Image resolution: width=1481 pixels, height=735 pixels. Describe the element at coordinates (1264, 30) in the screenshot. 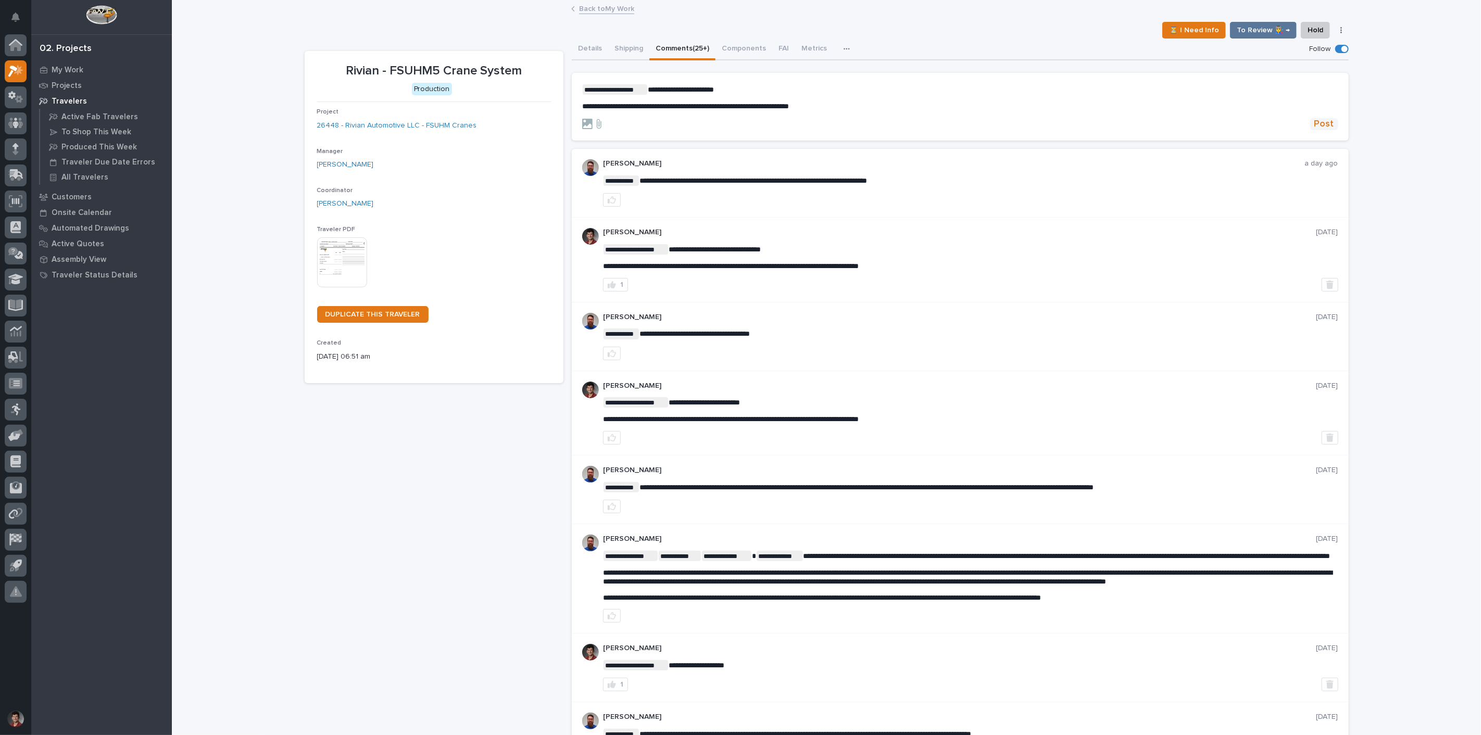

I see `span: To Review 👨‍🏭 →` at that location.